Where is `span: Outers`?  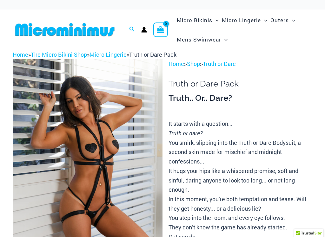
span: Outers is located at coordinates (279, 20).